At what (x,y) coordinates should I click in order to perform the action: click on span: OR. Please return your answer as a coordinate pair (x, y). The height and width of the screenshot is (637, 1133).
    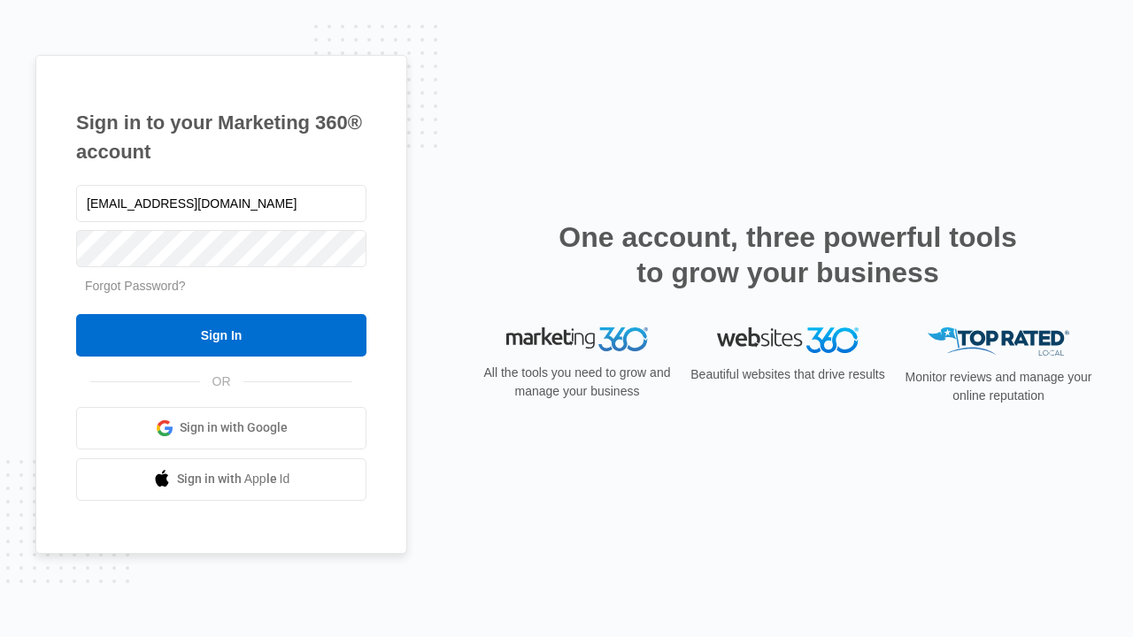
    Looking at the image, I should click on (221, 381).